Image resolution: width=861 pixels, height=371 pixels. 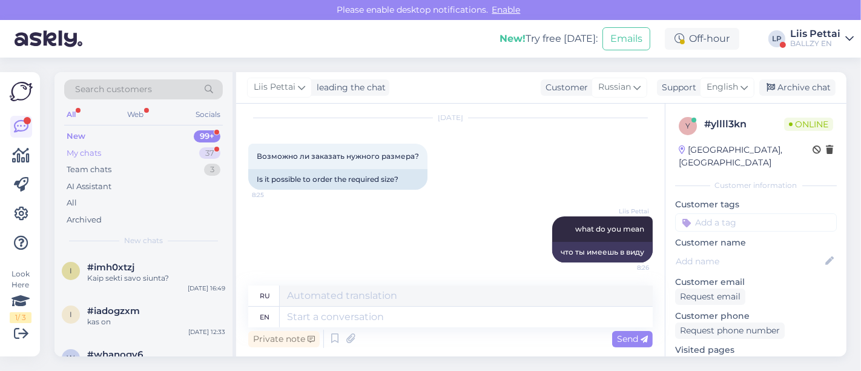 What do you see at coordinates (156, 278) in the screenshot?
I see `div: Kaip sekti savo siunta?` at bounding box center [156, 278].